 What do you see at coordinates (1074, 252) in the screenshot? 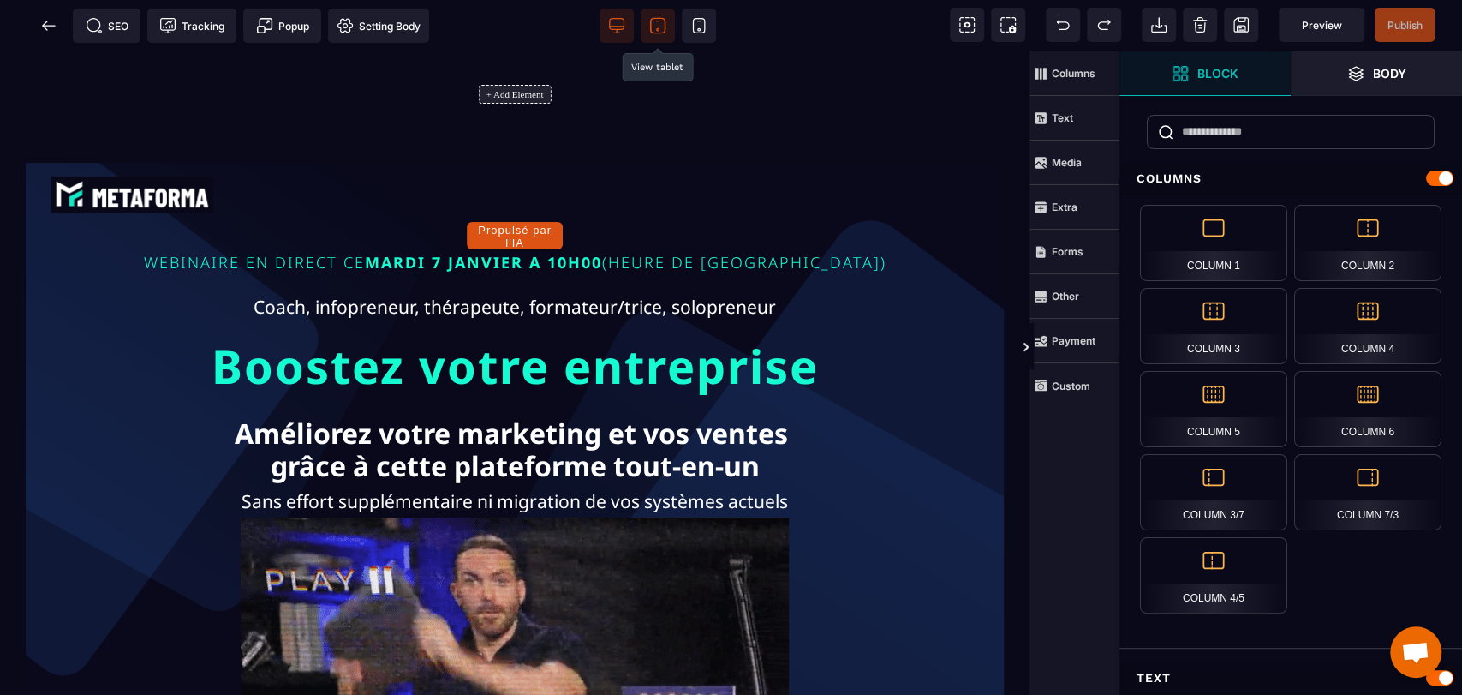
I see `span: Forms` at bounding box center [1074, 252].